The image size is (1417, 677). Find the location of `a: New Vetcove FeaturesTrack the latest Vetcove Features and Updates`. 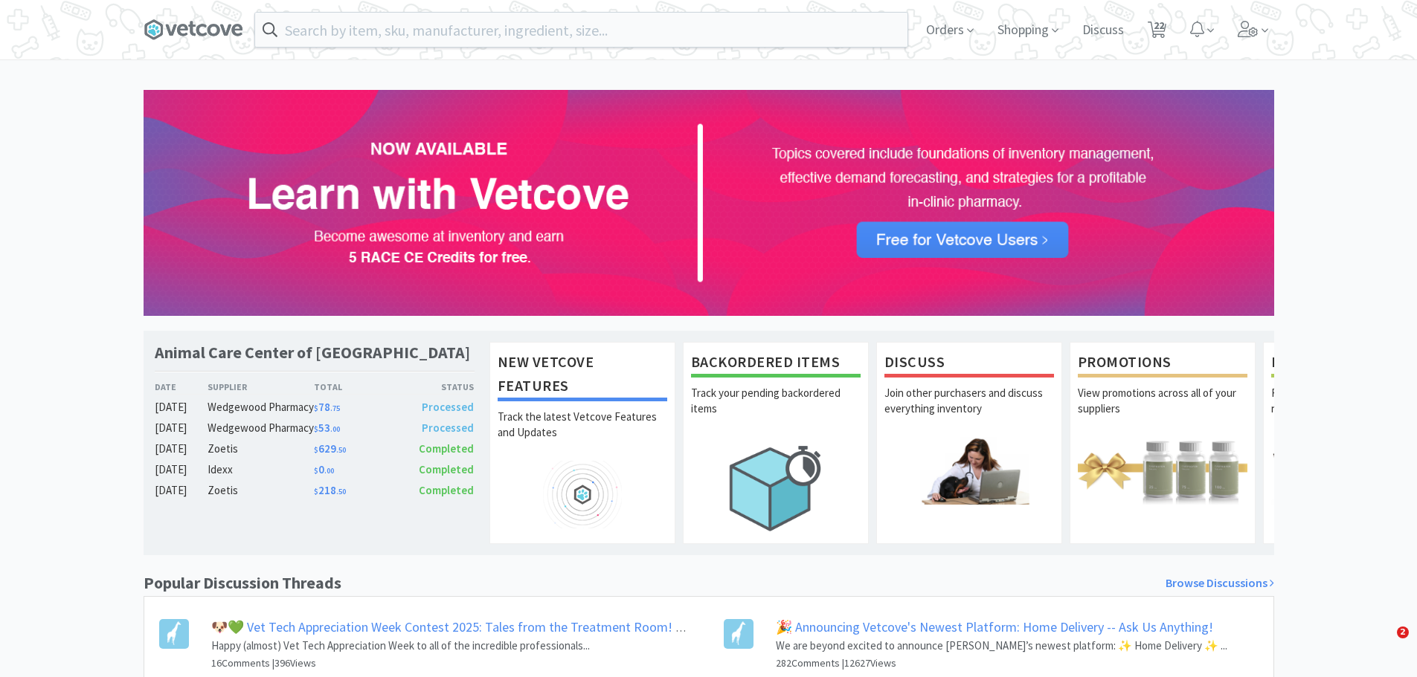

a: New Vetcove FeaturesTrack the latest Vetcove Features and Updates is located at coordinates (582, 443).